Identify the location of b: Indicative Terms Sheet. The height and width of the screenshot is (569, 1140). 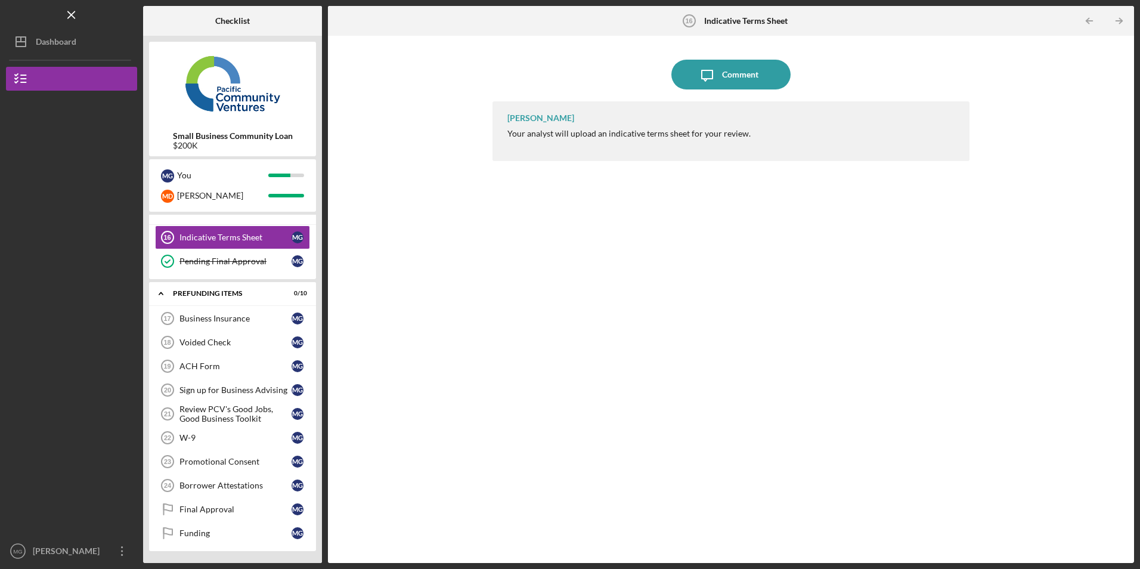
(746, 21).